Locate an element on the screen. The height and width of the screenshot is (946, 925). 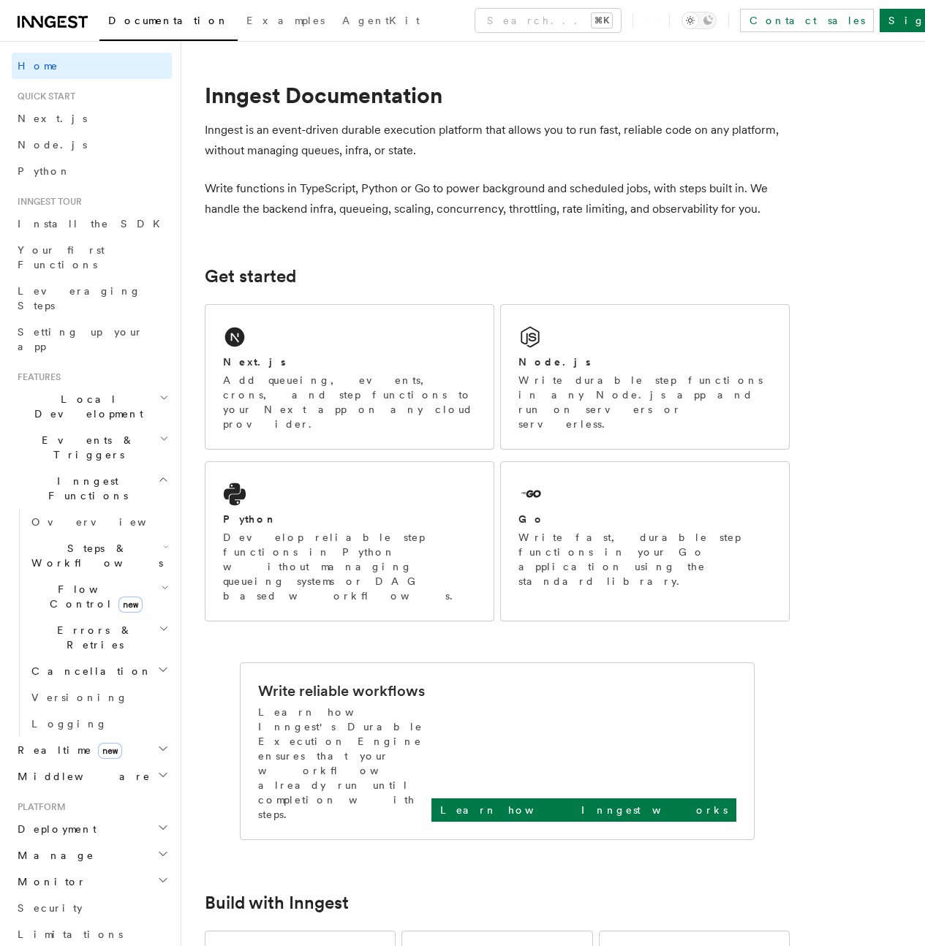
span: Versioning is located at coordinates (80, 697).